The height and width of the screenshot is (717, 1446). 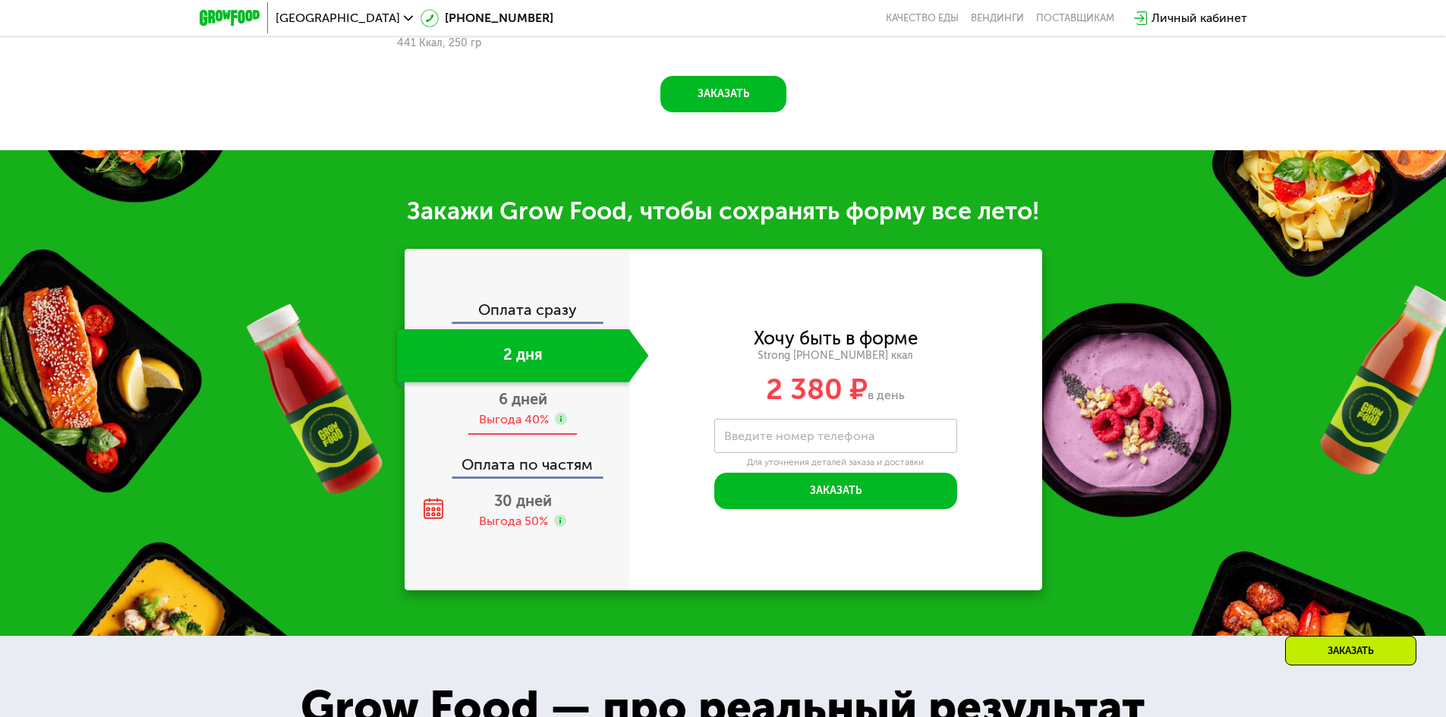 What do you see at coordinates (836, 339) in the screenshot?
I see `div: Хочу быть в форме` at bounding box center [836, 339].